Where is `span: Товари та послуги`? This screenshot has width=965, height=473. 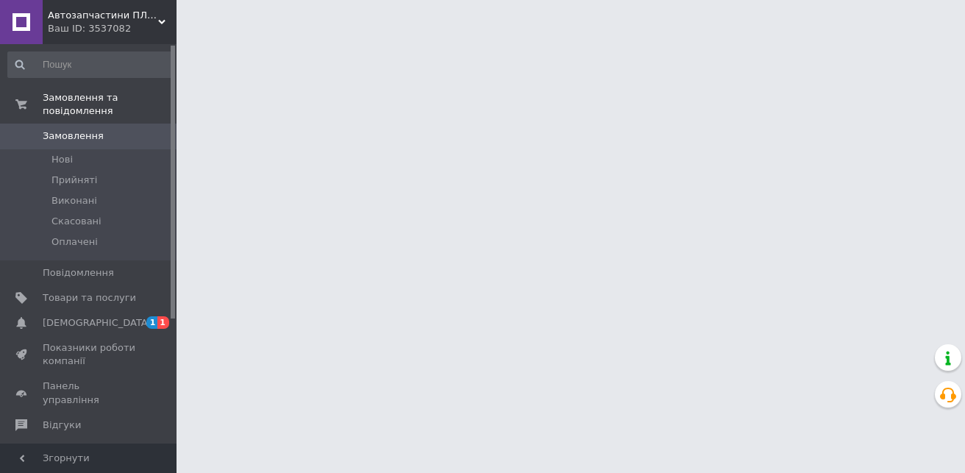 span: Товари та послуги is located at coordinates (89, 298).